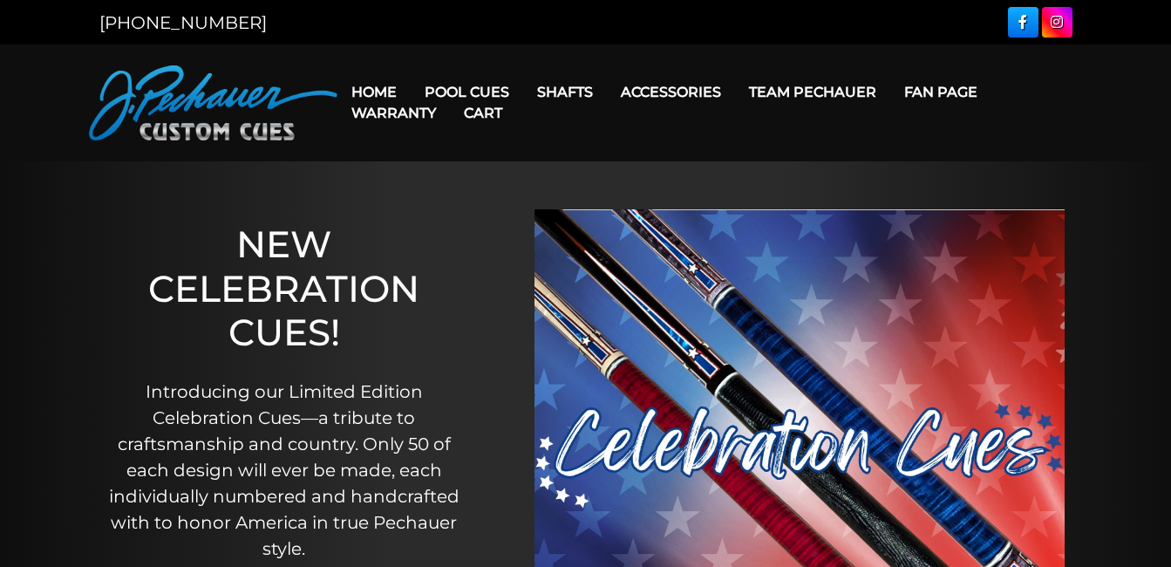  What do you see at coordinates (213, 103) in the screenshot?
I see `img: Pechauer Custom Cues` at bounding box center [213, 103].